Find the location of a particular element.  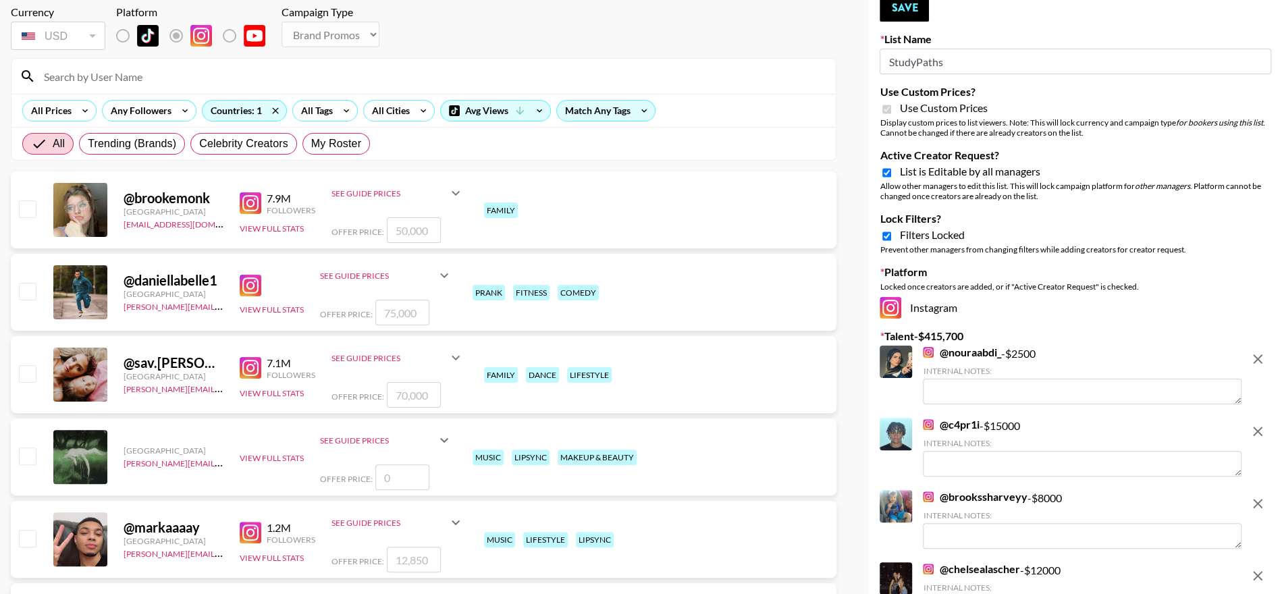

div: Avg Views is located at coordinates (495, 111).